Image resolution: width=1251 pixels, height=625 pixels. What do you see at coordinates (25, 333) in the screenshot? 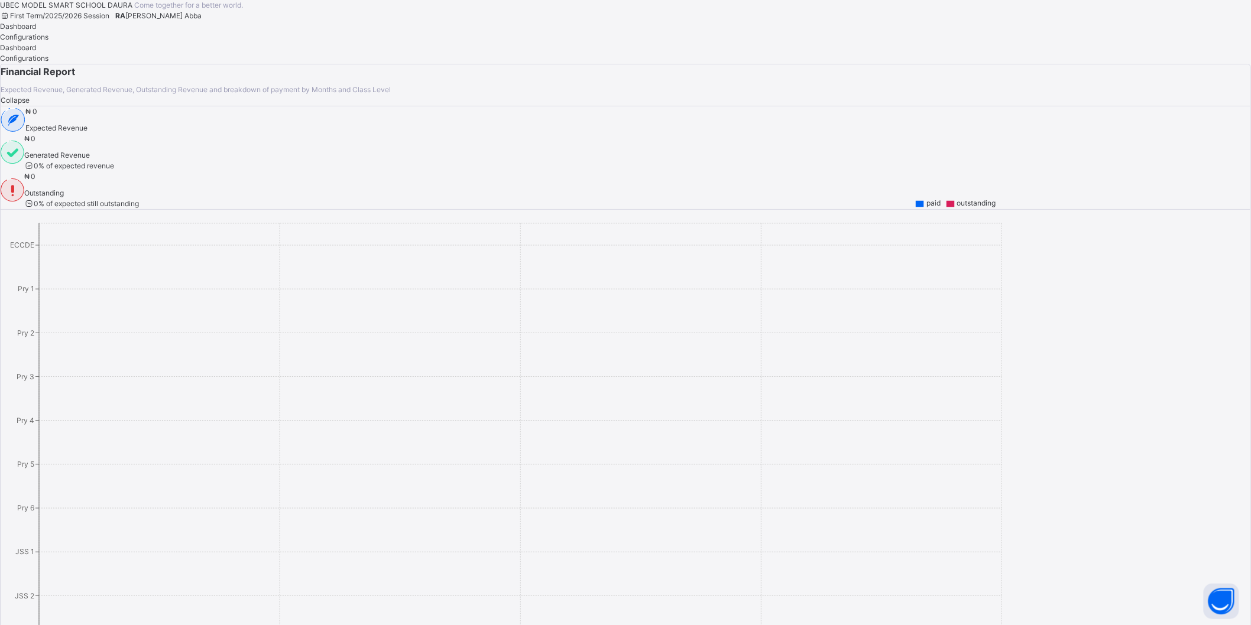
I see `tspan: Pry 2` at bounding box center [25, 333].